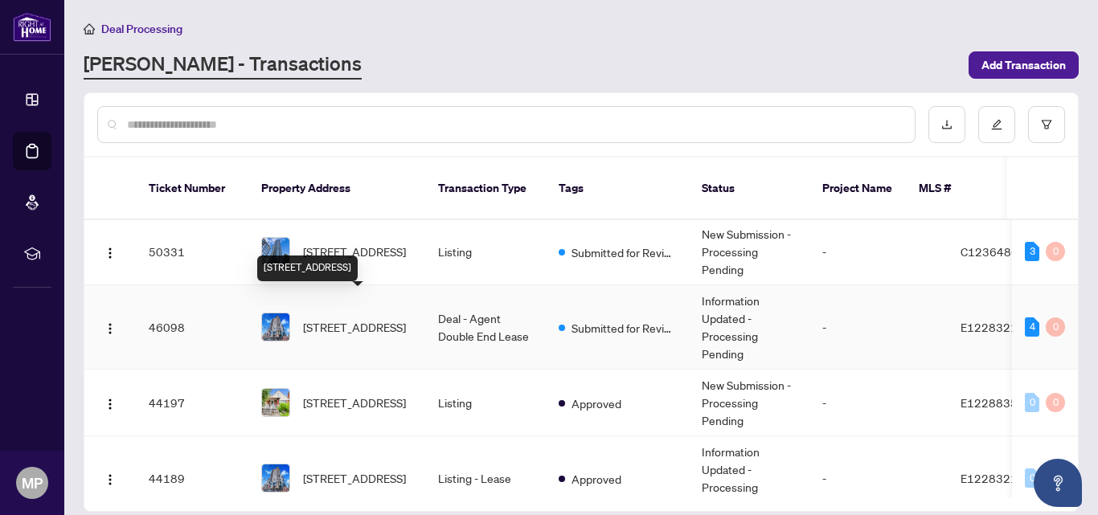  What do you see at coordinates (192, 252) in the screenshot?
I see `td: 50331` at bounding box center [192, 252].